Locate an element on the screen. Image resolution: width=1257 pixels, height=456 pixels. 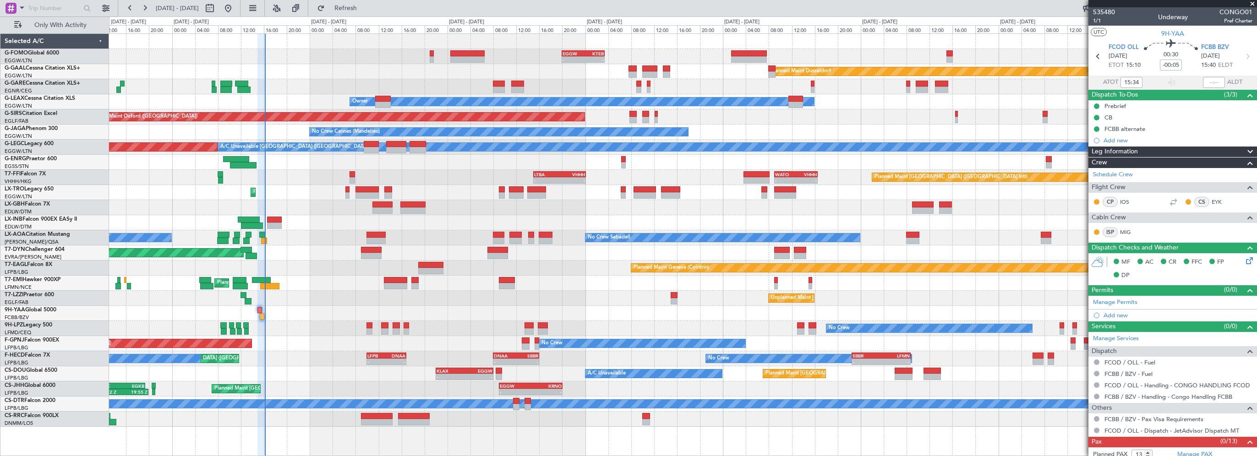
a: T7-EMIHawker 900XP is located at coordinates (33, 280).